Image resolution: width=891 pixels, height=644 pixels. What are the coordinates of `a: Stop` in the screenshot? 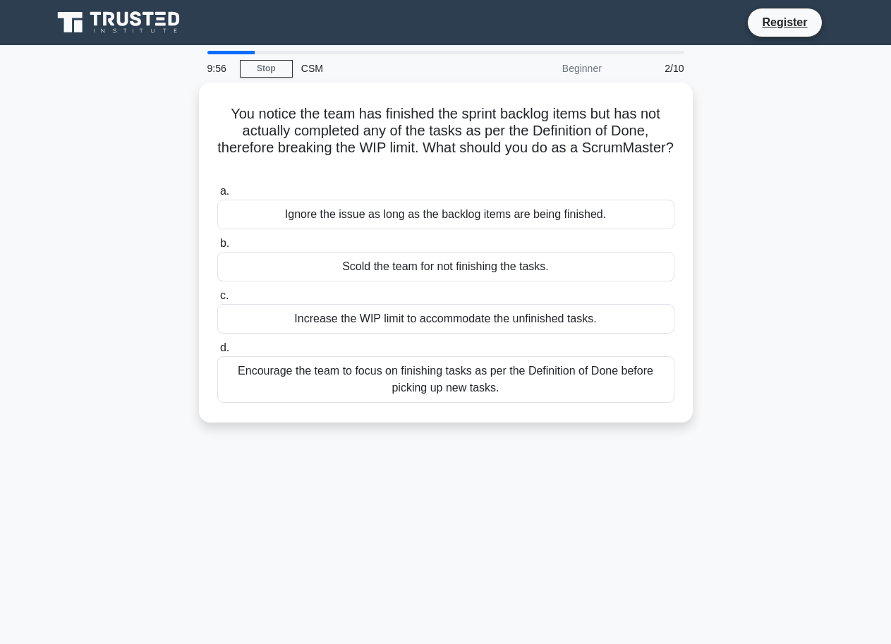 It's located at (266, 68).